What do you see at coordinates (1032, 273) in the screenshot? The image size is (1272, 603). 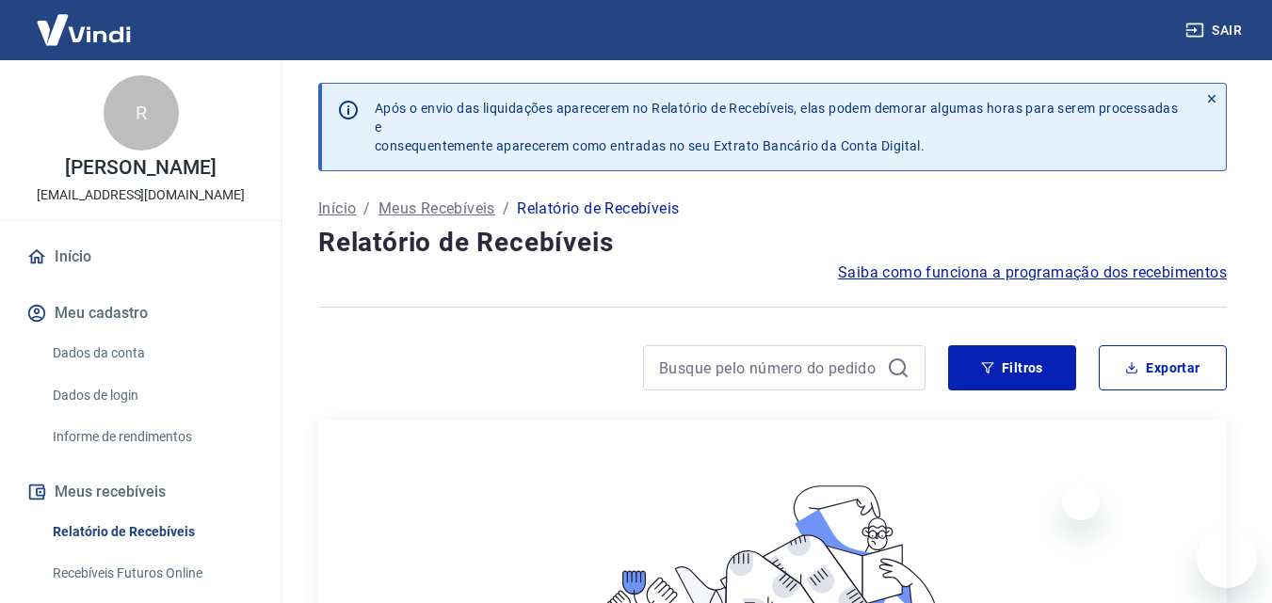 I see `a: Saiba como funciona a programação dos recebimentos` at bounding box center [1032, 273].